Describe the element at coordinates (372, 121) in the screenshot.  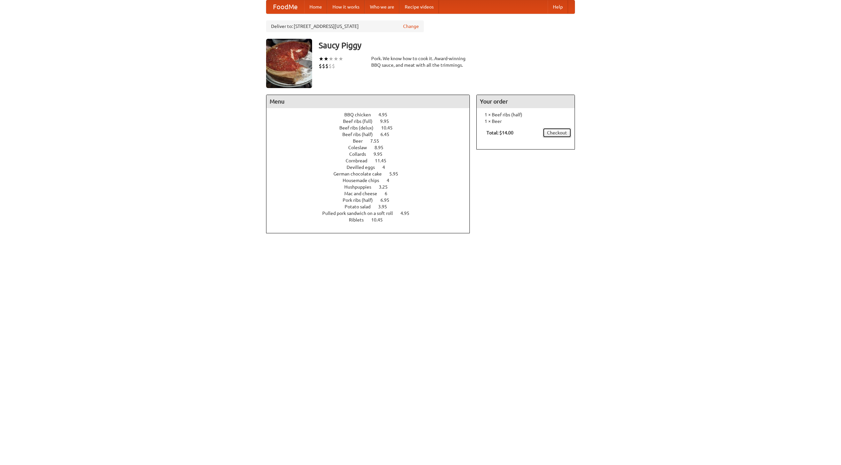
I see `a: Beef ribs (full) 9.95` at that location.